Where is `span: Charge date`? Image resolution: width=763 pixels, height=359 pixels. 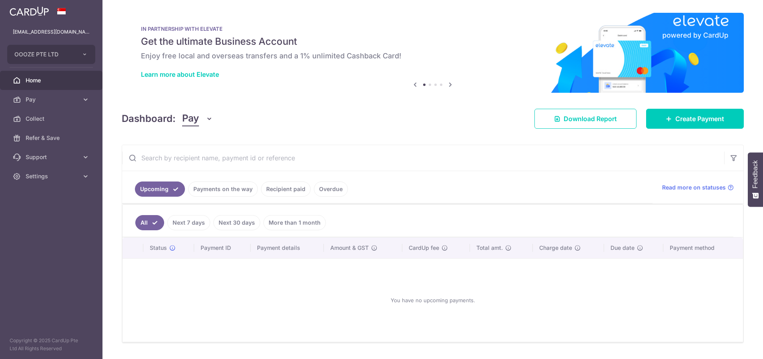 span: Charge date is located at coordinates (555, 248).